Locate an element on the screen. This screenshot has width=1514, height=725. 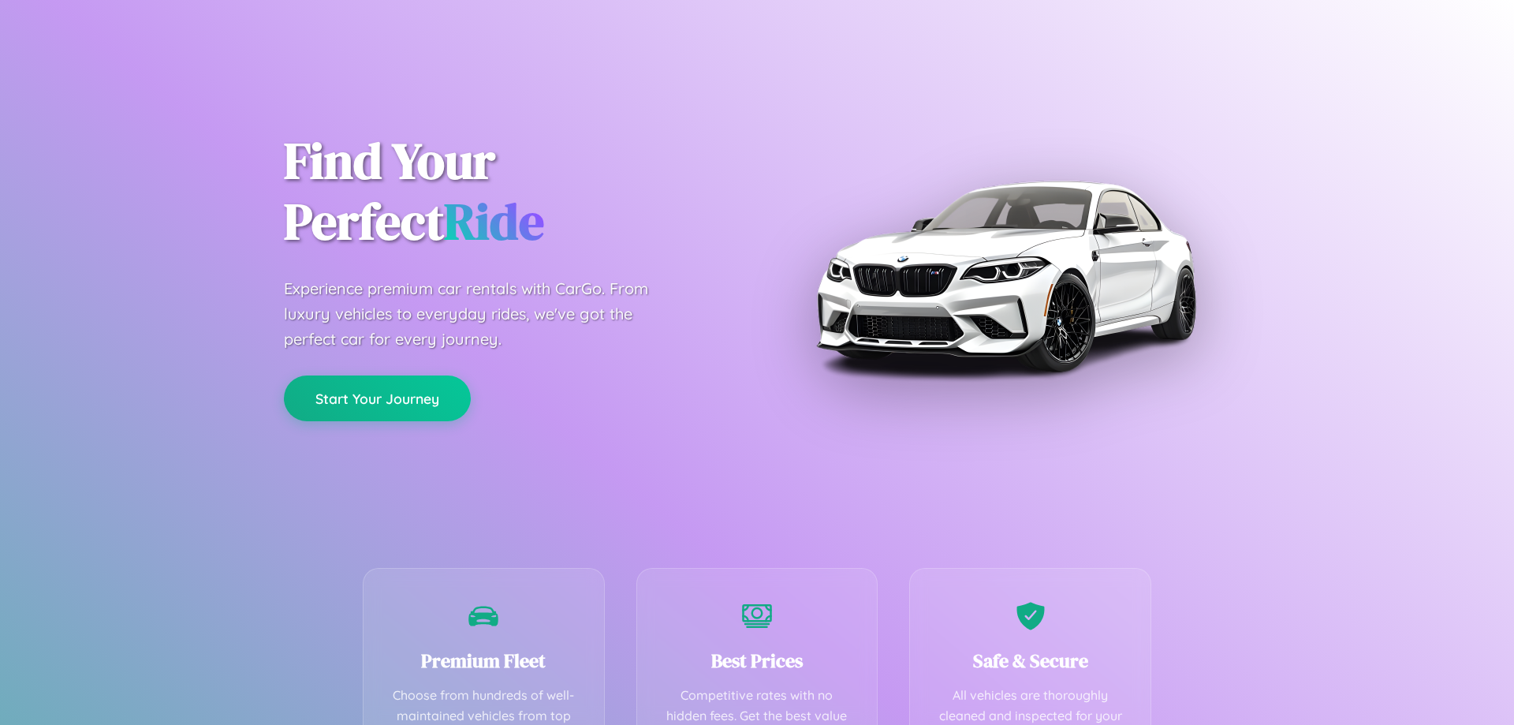
h3: Best Prices is located at coordinates (757, 660).